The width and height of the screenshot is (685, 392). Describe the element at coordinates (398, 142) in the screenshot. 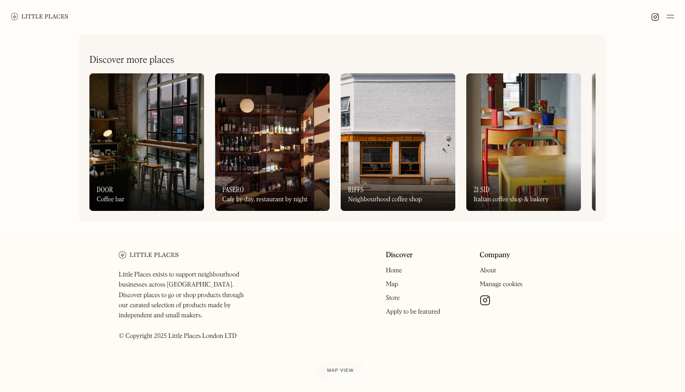

I see `a: RiffsNeighbourhood coffee shop` at that location.